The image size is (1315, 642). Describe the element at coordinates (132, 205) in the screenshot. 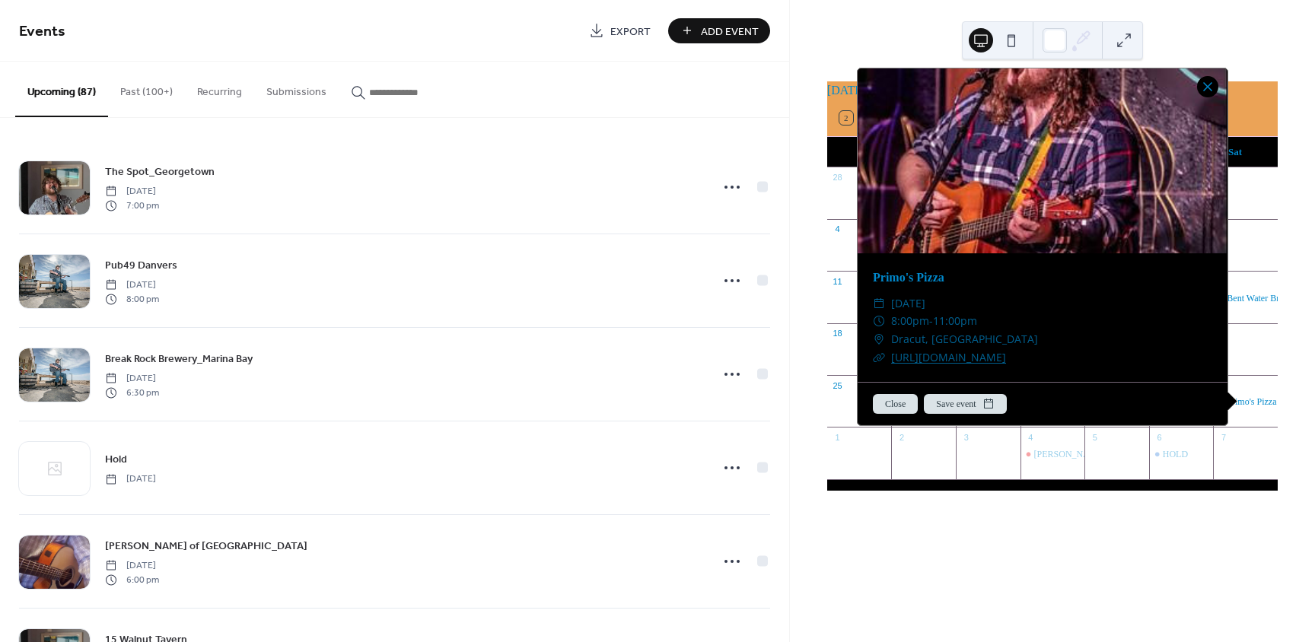

I see `span: 7:00 pm` at that location.